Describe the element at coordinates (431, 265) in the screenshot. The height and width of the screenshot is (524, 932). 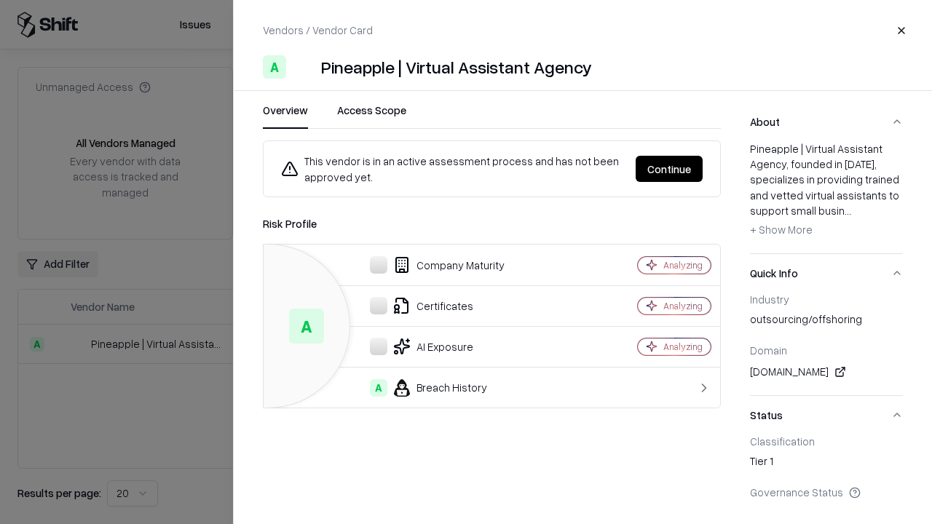
I see `div: Company Maturity` at that location.